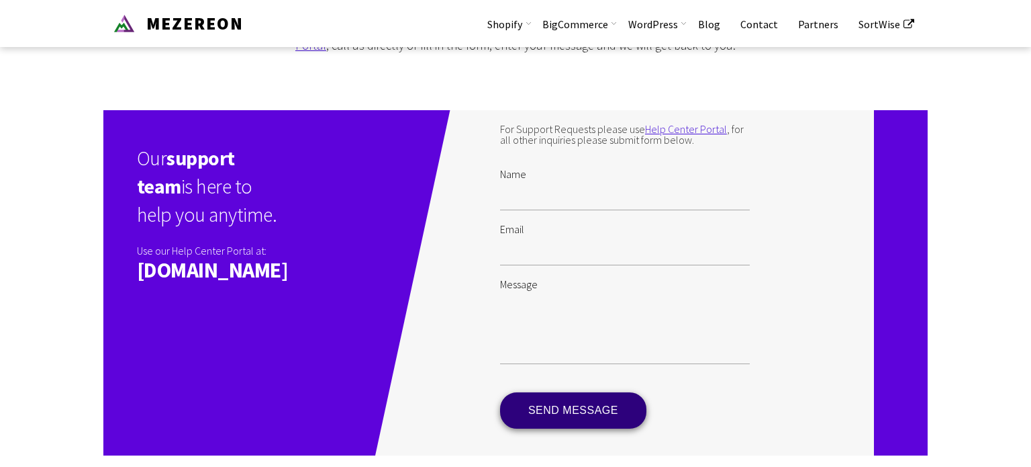 This screenshot has height=467, width=1031. What do you see at coordinates (625, 134) in the screenshot?
I see `div: For Support Requests please use , for all other inquiries please submit form below.` at bounding box center [625, 134].